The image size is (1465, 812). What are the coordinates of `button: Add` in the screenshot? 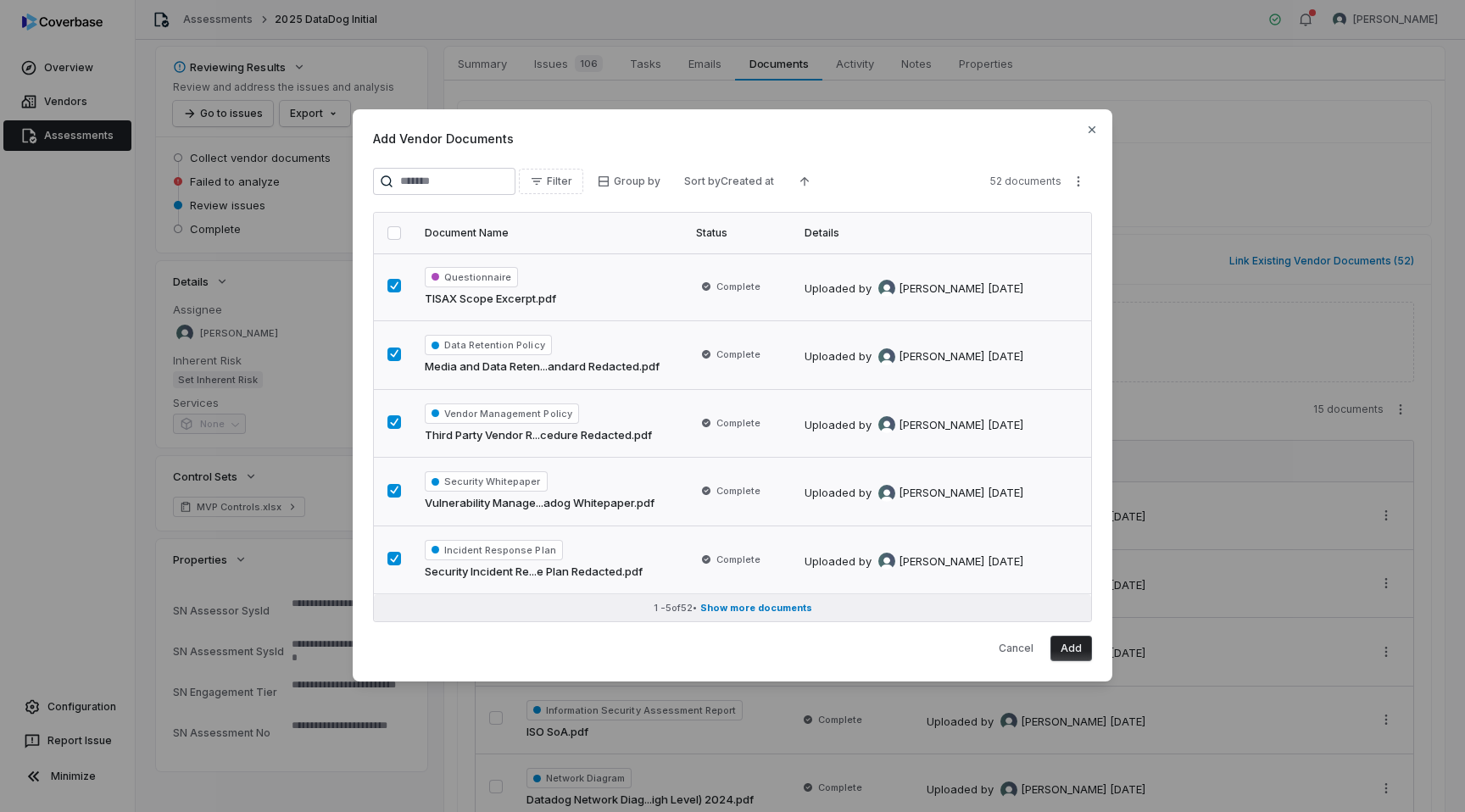 It's located at (1071, 648).